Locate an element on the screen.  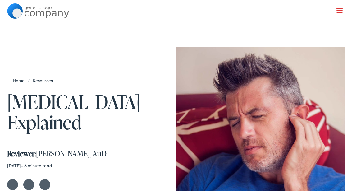
a: What We Offer is located at coordinates (178, 35).